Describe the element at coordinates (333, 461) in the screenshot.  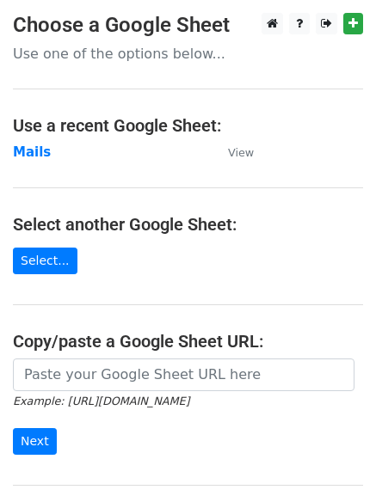
I see `div: Chat Widget` at that location.